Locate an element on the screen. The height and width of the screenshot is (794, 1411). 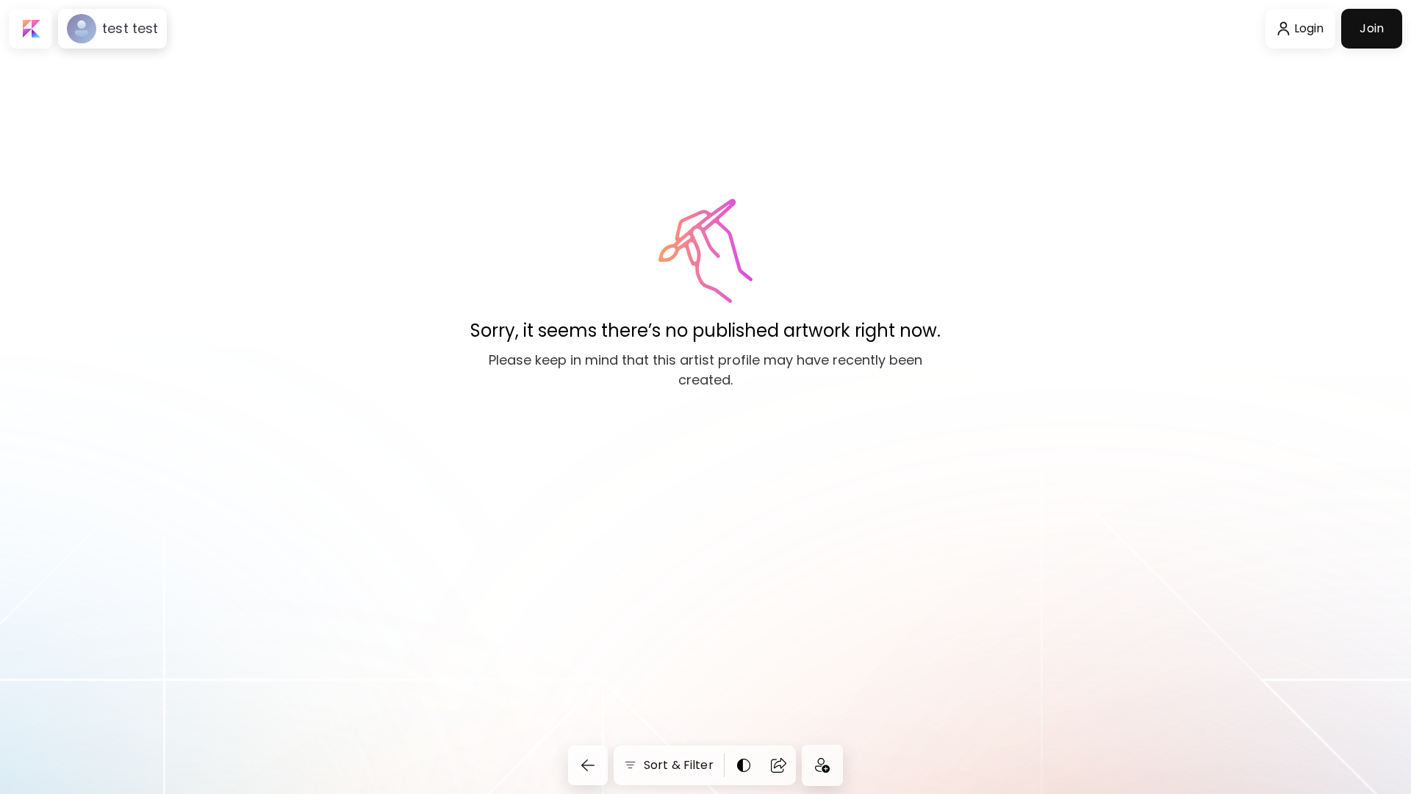
button: back is located at coordinates (588, 765).